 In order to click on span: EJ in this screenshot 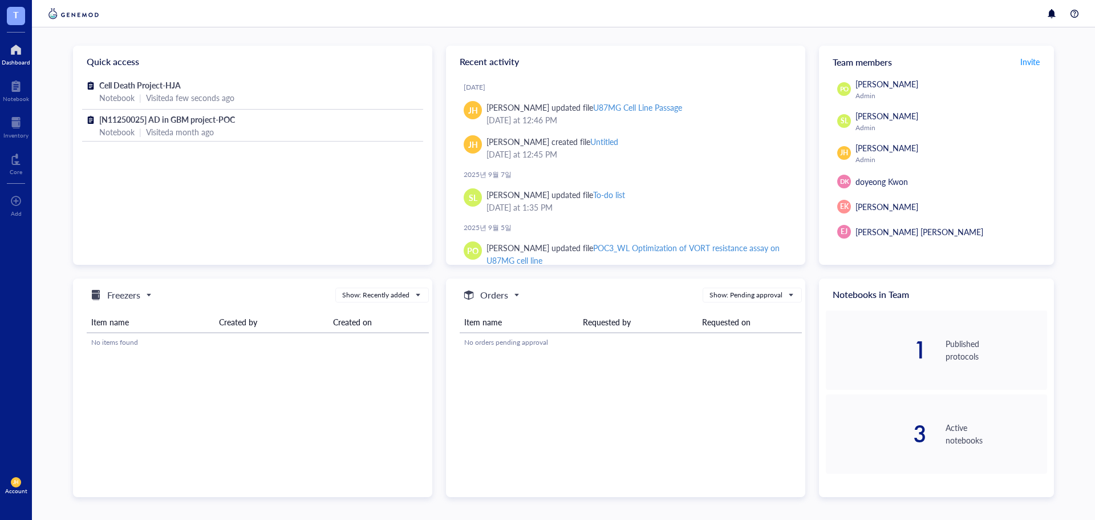, I will do `click(844, 232)`.